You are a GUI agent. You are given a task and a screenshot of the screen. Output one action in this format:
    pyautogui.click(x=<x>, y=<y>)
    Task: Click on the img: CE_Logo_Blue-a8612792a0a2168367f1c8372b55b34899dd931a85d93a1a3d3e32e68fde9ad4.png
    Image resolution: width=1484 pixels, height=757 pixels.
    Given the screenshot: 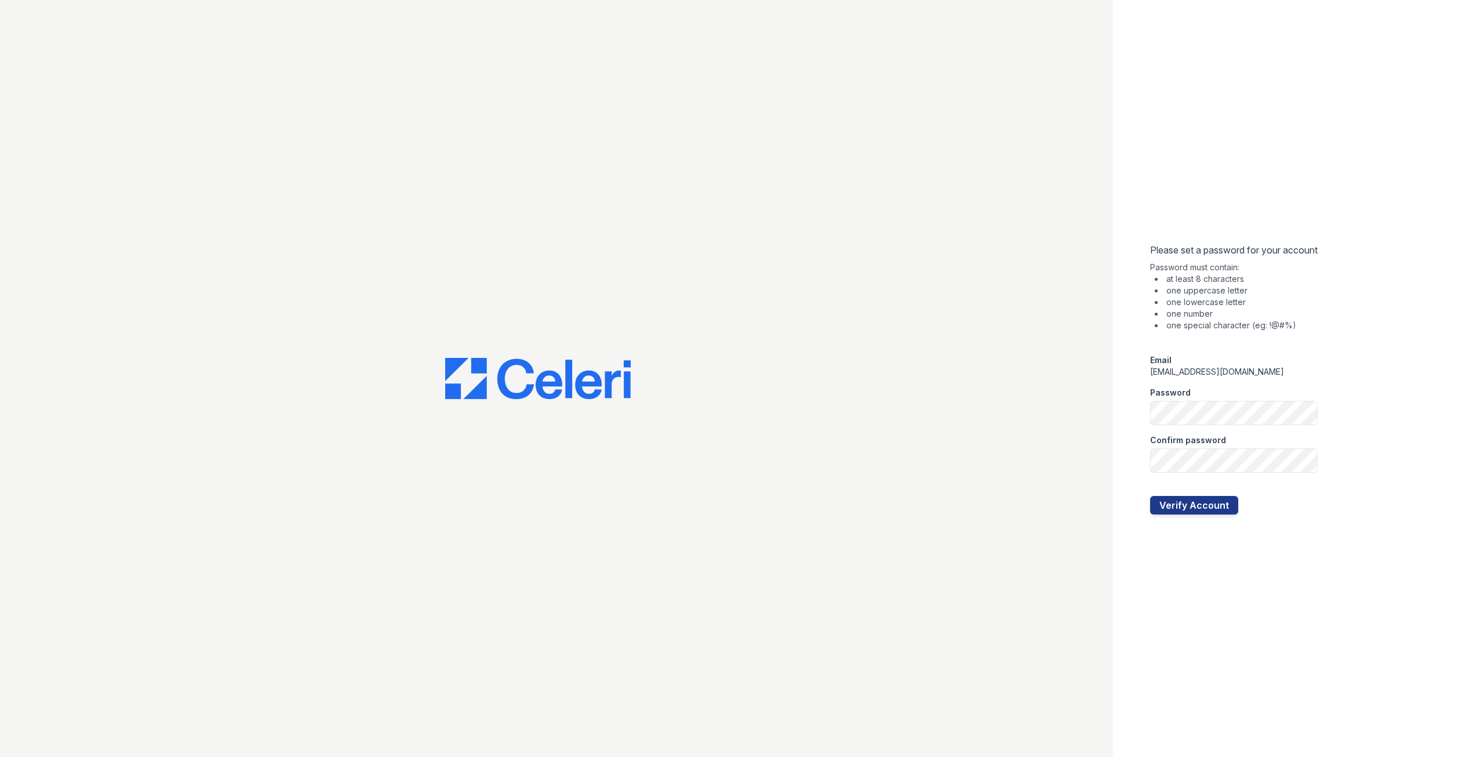 What is the action you would take?
    pyautogui.click(x=538, y=379)
    